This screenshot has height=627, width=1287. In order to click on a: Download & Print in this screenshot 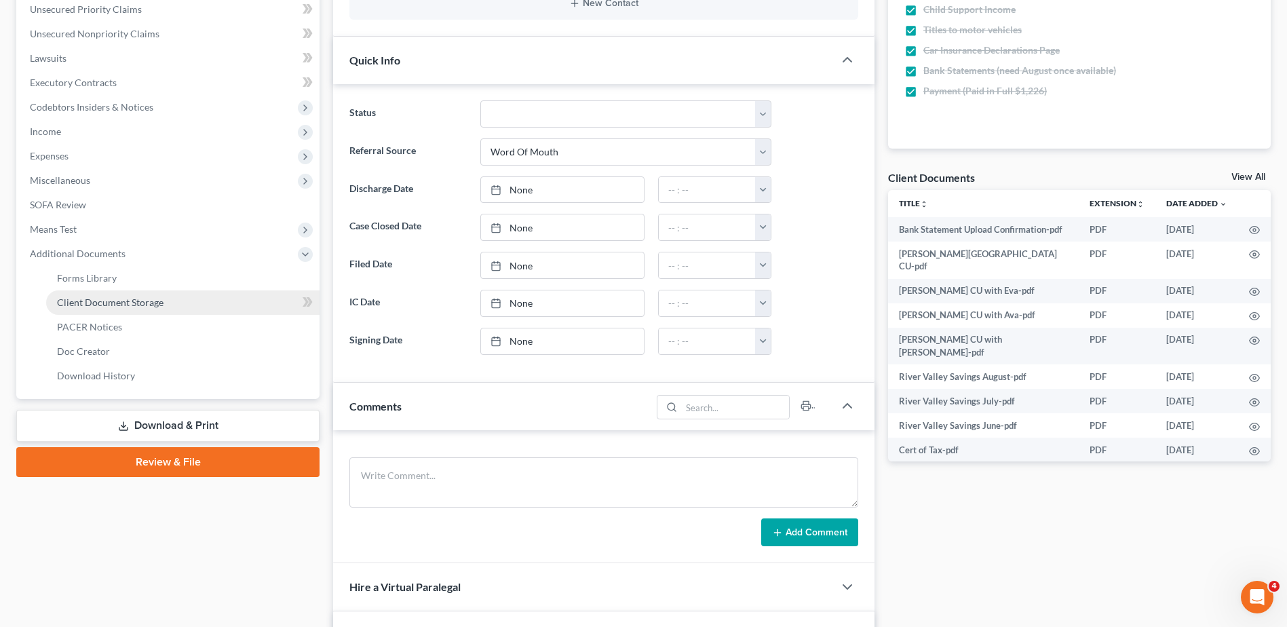, I will do `click(168, 425)`.